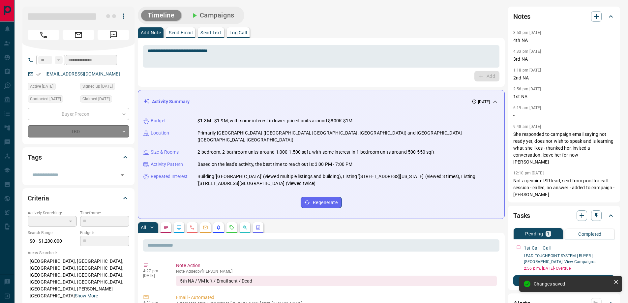 The width and height of the screenshot is (628, 303). I want to click on p: Note Action, so click(336, 265).